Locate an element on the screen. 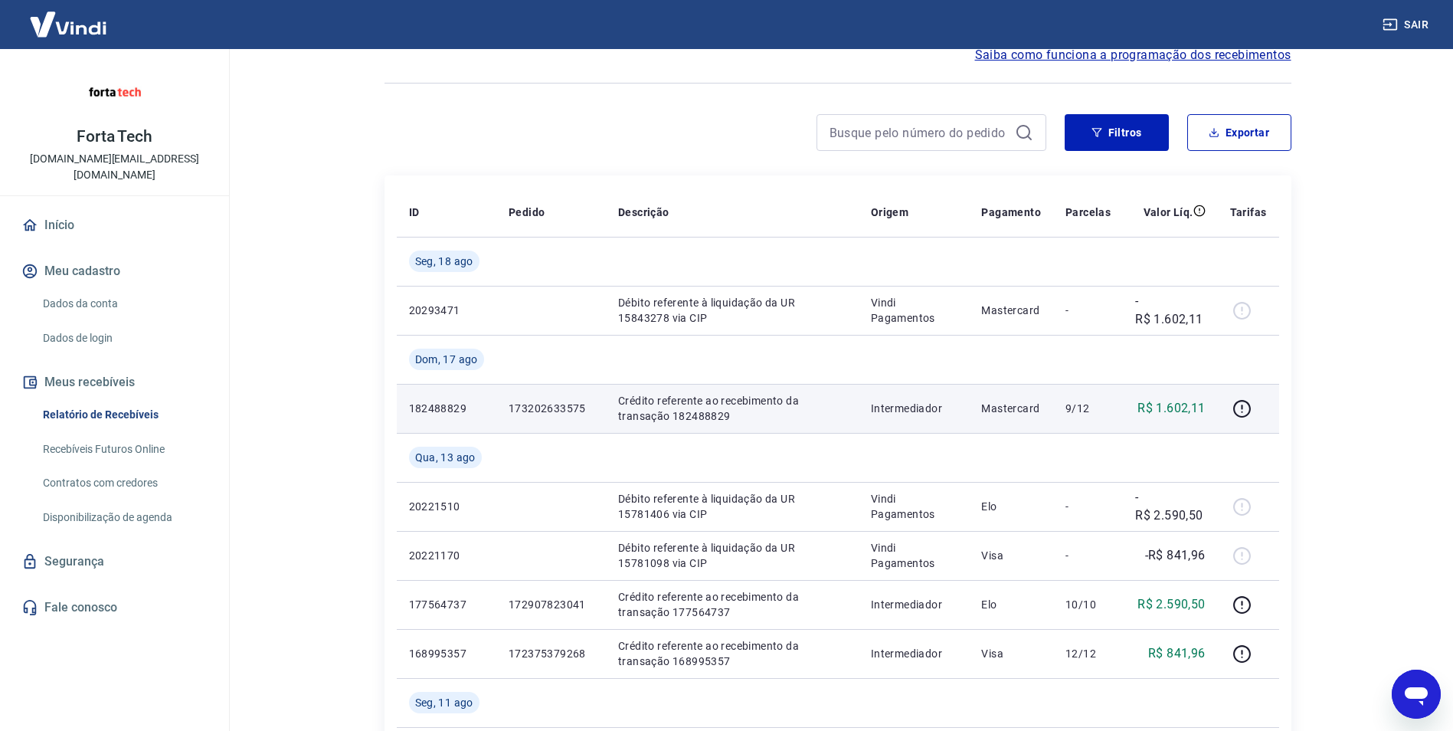 The image size is (1453, 731). span: Seg, 18 ago is located at coordinates (444, 261).